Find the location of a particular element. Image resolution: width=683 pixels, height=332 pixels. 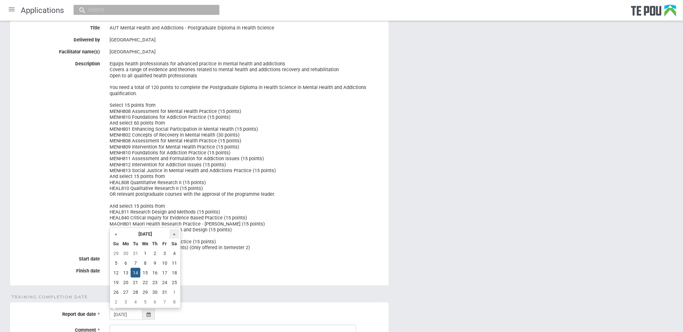

td: 20 is located at coordinates (126, 283).